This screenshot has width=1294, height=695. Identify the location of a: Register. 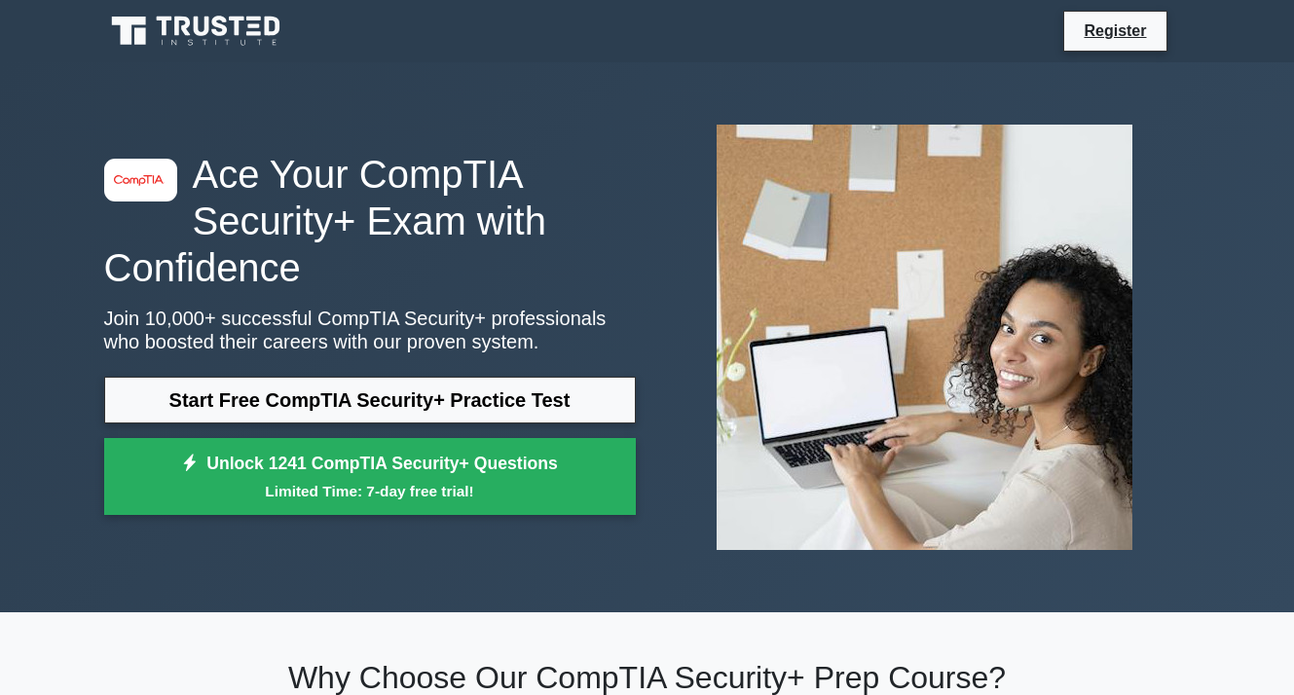
(1115, 30).